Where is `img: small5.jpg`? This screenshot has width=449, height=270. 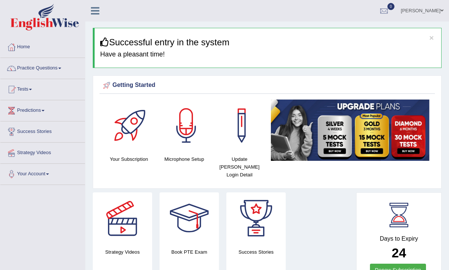 img: small5.jpg is located at coordinates (350, 130).